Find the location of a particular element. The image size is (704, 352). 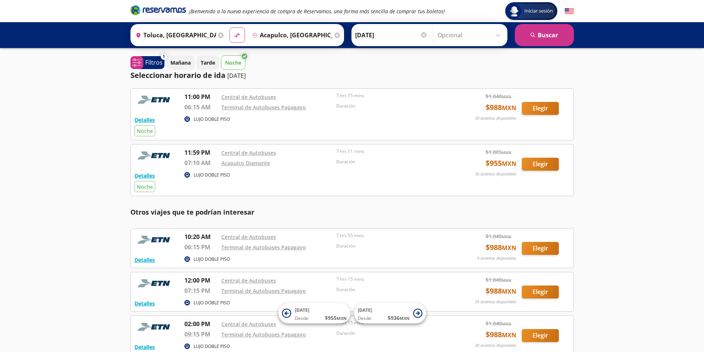

p: 11:59 PM is located at coordinates (201, 153).